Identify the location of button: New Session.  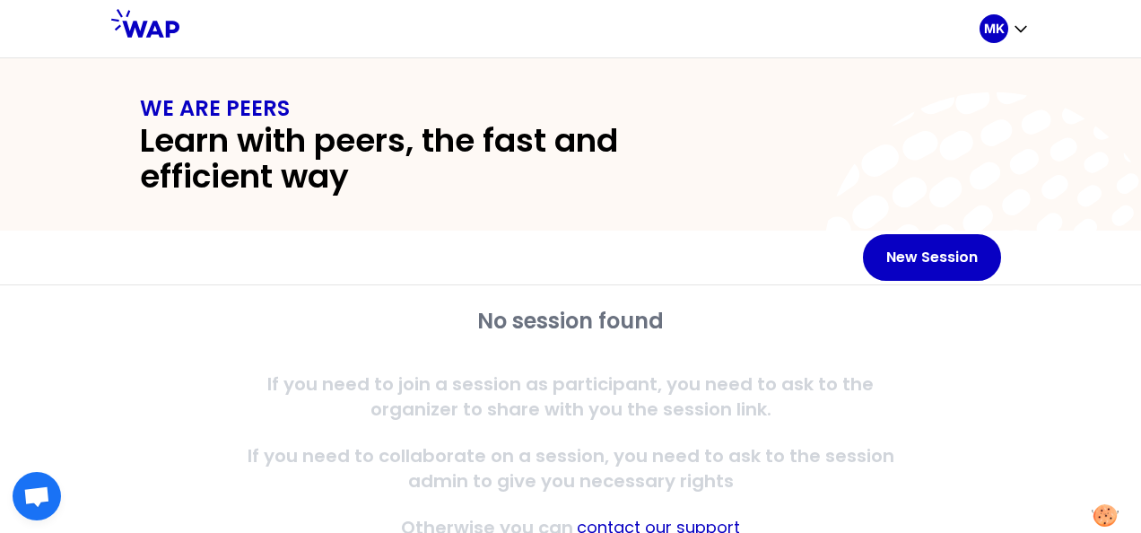
(932, 257).